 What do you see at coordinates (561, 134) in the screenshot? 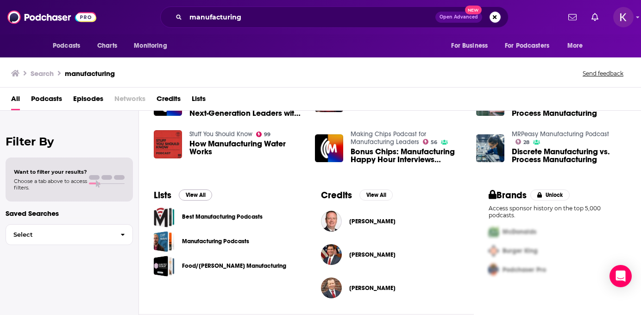
I see `a: MRPeasy Manufacturing Podcast` at bounding box center [561, 134].